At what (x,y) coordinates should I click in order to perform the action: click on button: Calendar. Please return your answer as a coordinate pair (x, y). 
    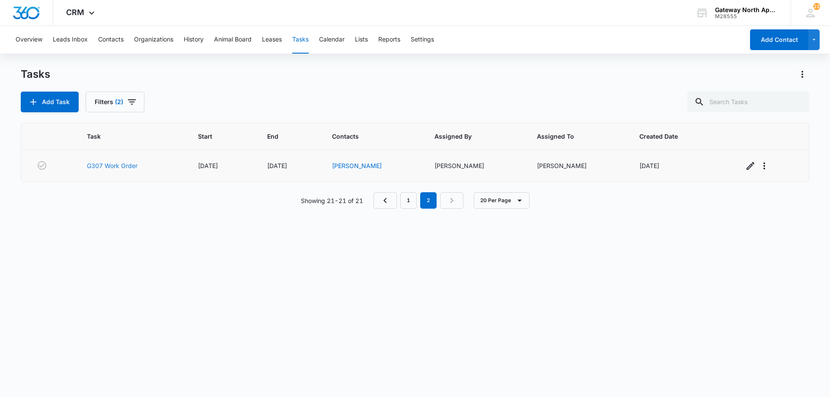
    Looking at the image, I should click on (331, 40).